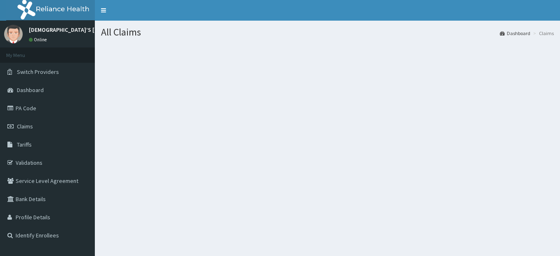  I want to click on span: Dashboard, so click(30, 90).